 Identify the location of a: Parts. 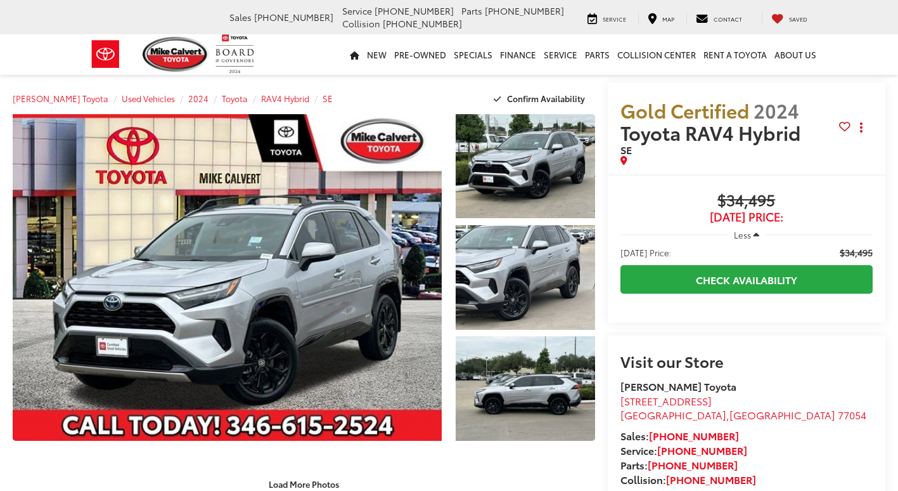
(597, 55).